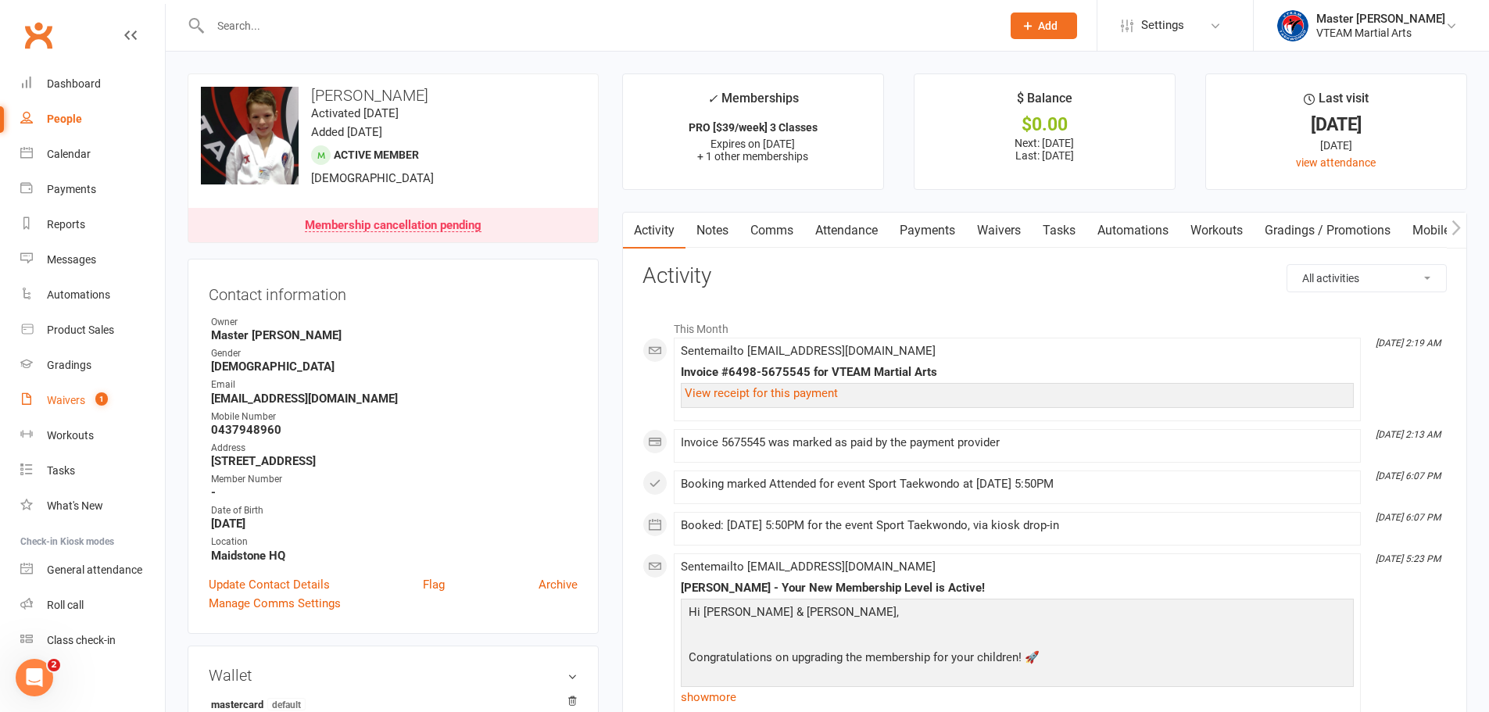  Describe the element at coordinates (81, 640) in the screenshot. I see `div: Class check-in` at that location.